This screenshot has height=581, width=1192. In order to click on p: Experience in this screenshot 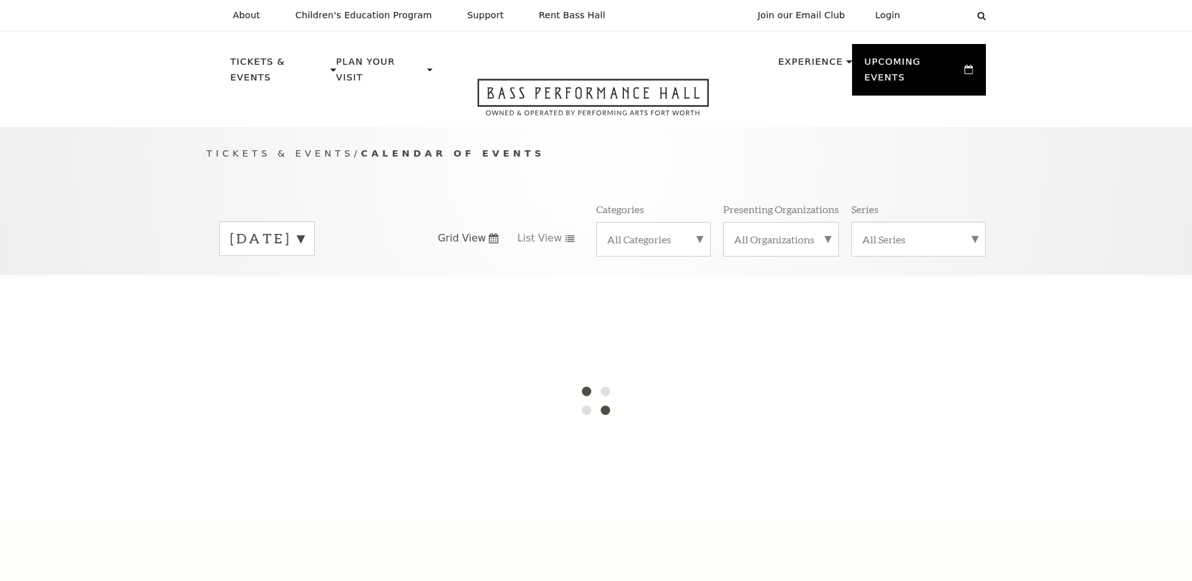, I will do `click(810, 65)`.